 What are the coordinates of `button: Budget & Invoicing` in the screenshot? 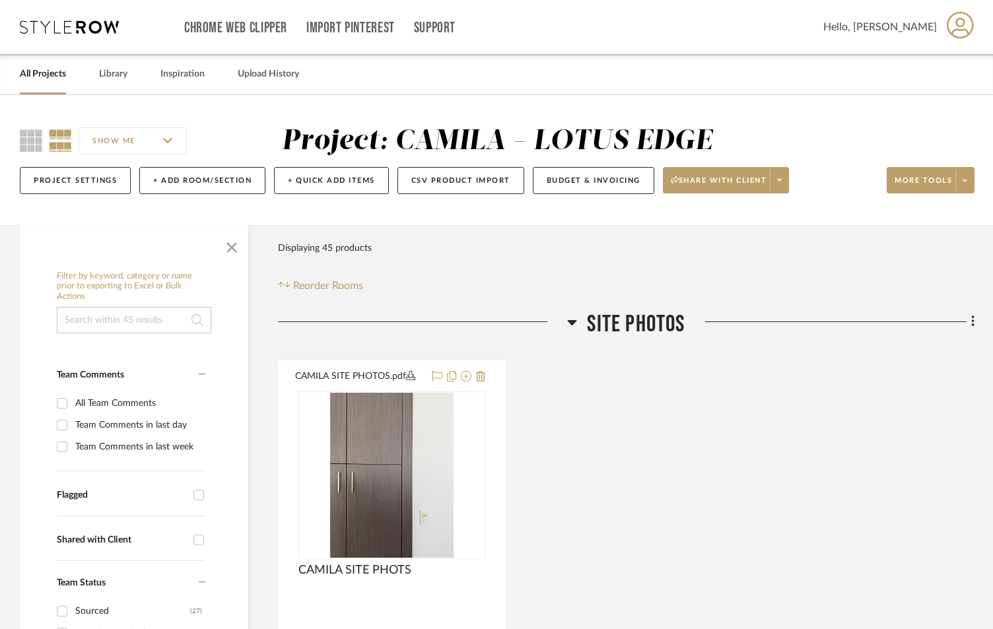 It's located at (593, 180).